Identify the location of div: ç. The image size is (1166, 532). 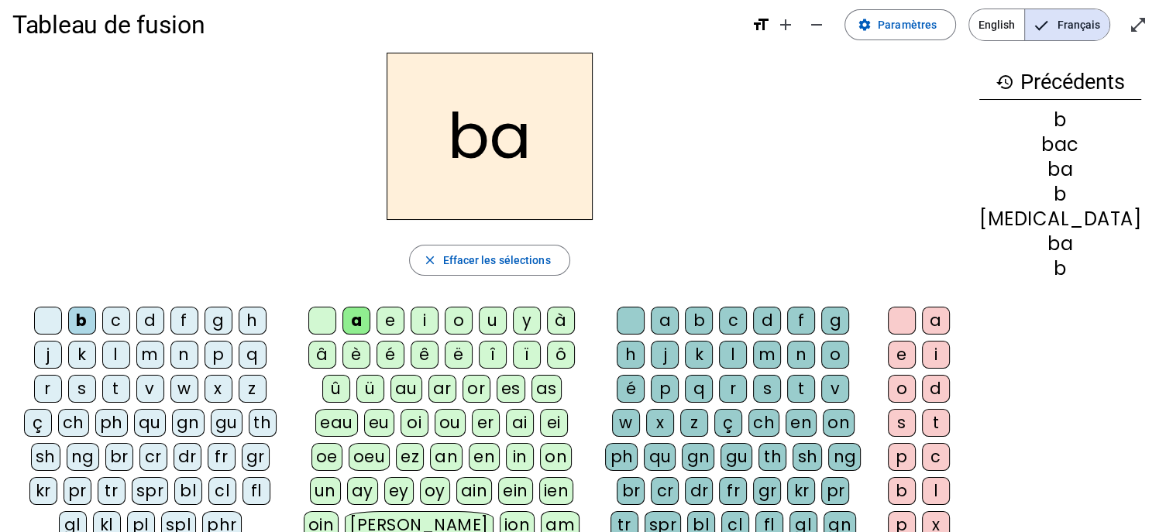
(38, 423).